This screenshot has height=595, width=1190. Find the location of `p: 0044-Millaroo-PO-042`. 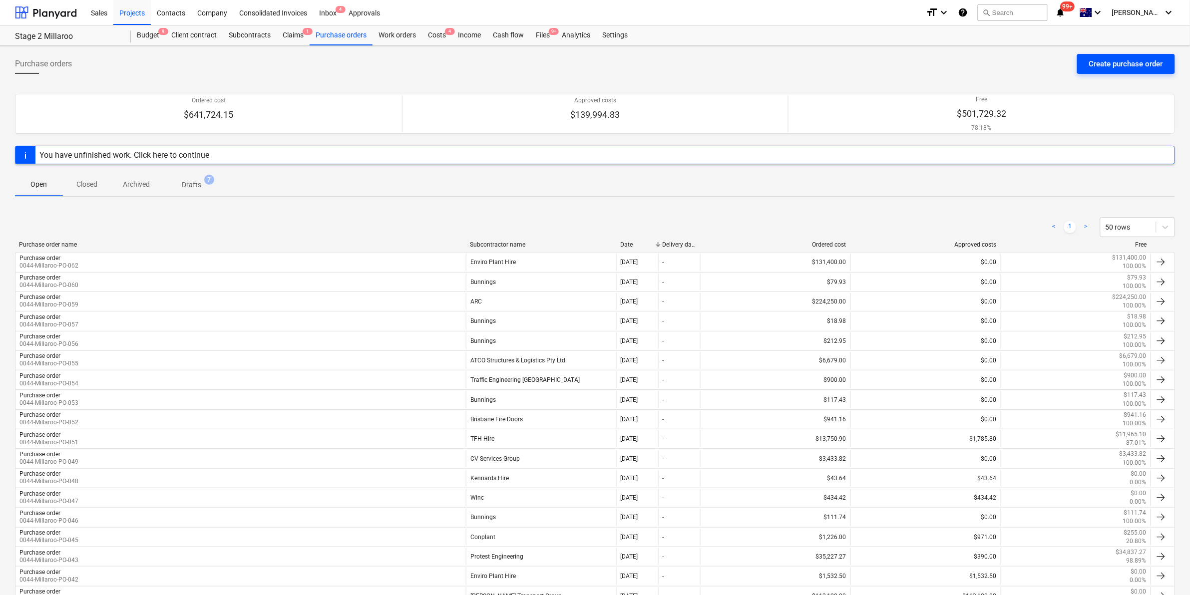

p: 0044-Millaroo-PO-042 is located at coordinates (49, 580).